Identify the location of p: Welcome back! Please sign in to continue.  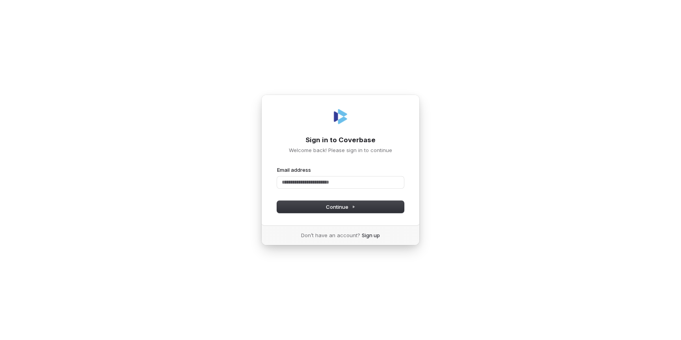
(340, 150).